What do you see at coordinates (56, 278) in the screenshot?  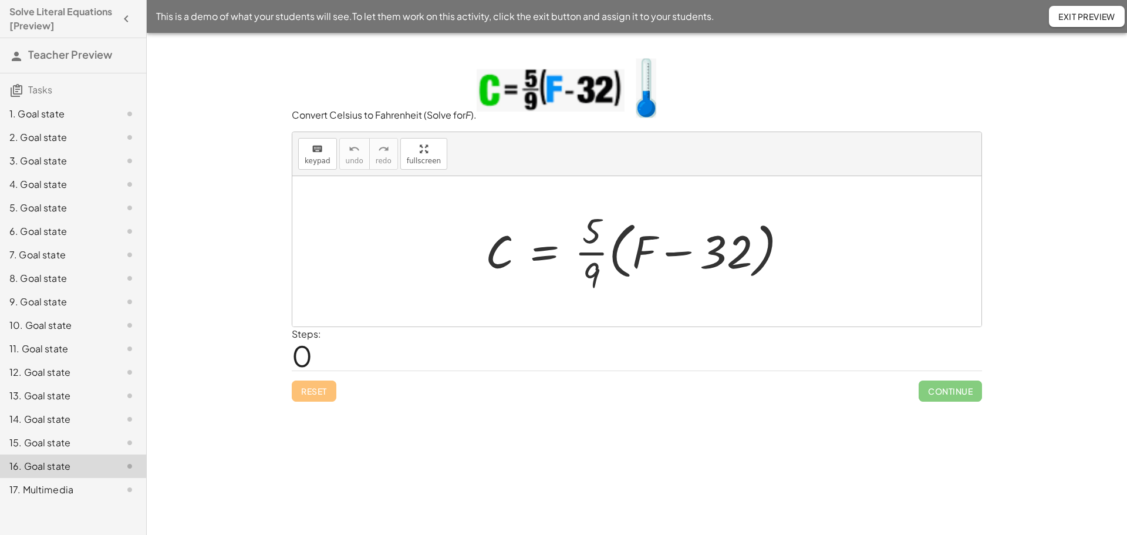 I see `div: 8. Goal state` at bounding box center [56, 278].